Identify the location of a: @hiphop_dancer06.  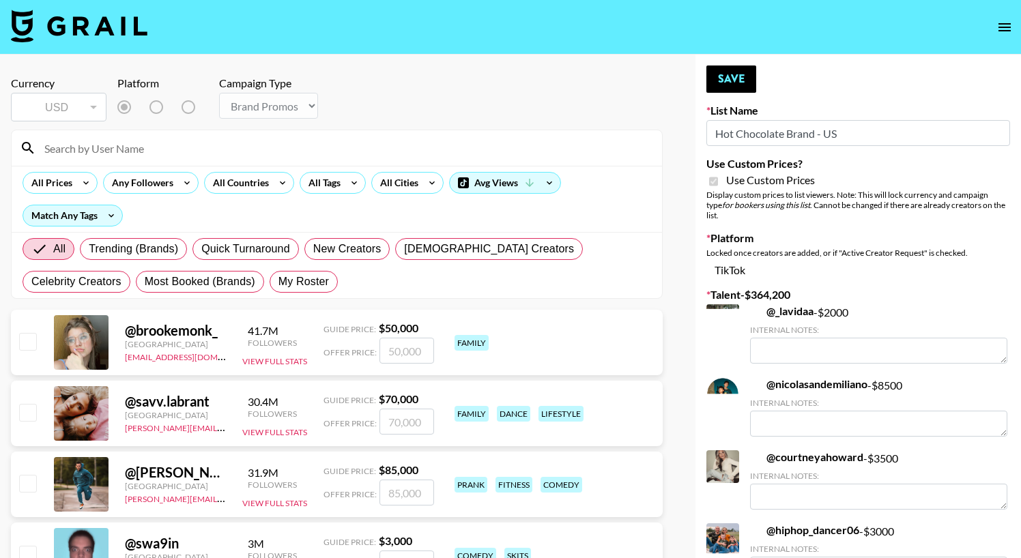
(805, 539).